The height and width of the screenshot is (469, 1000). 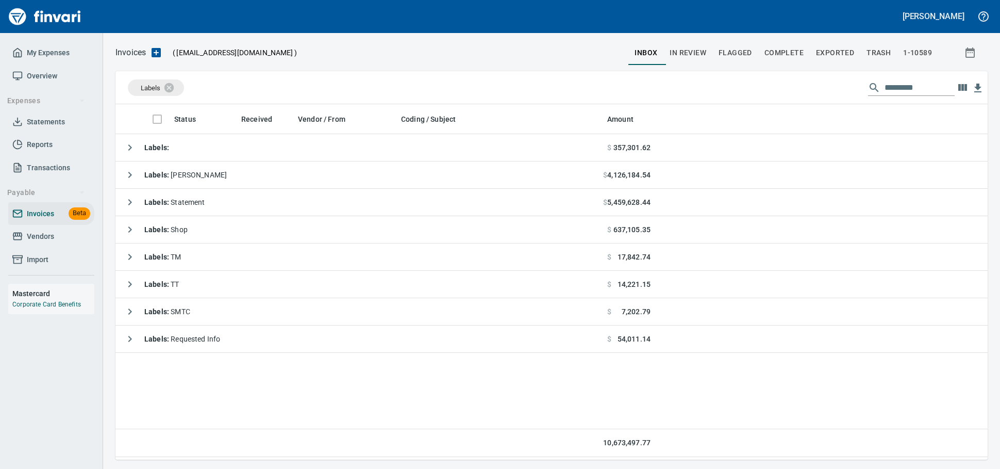 I want to click on span: SMTC, so click(x=167, y=311).